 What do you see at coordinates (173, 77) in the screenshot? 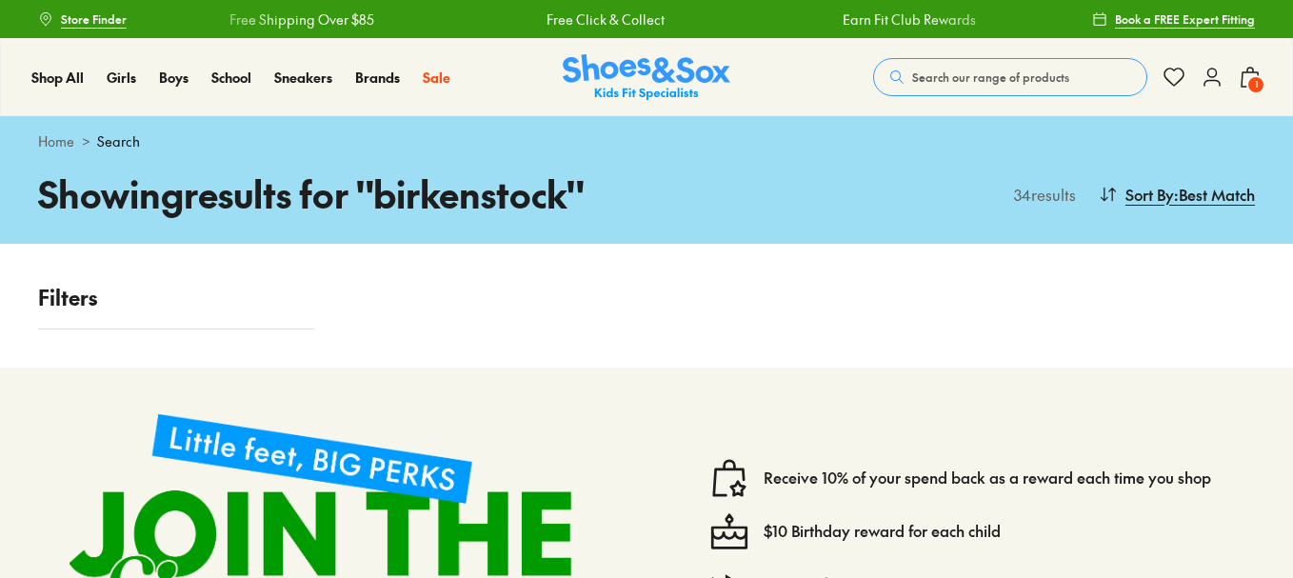
I see `a: Boys` at bounding box center [173, 77].